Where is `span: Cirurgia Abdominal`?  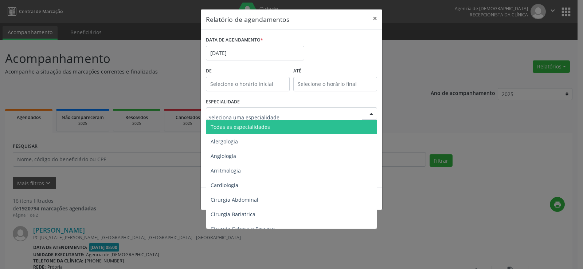 span: Cirurgia Abdominal is located at coordinates (234, 200).